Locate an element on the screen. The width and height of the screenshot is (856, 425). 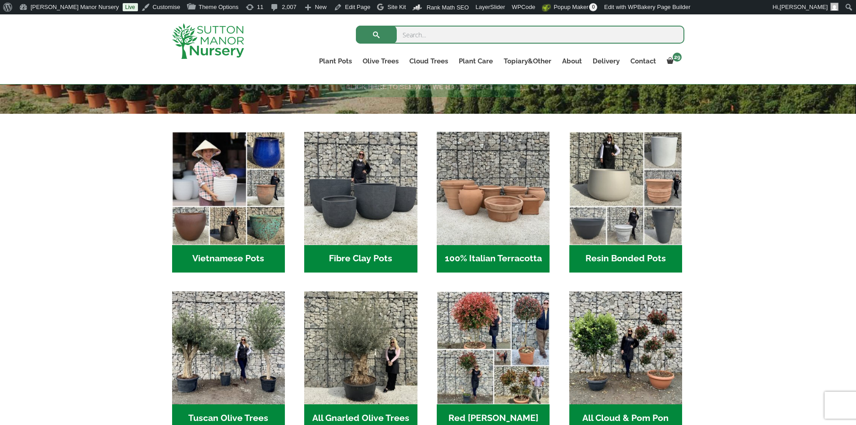
a: Contact is located at coordinates (643, 61).